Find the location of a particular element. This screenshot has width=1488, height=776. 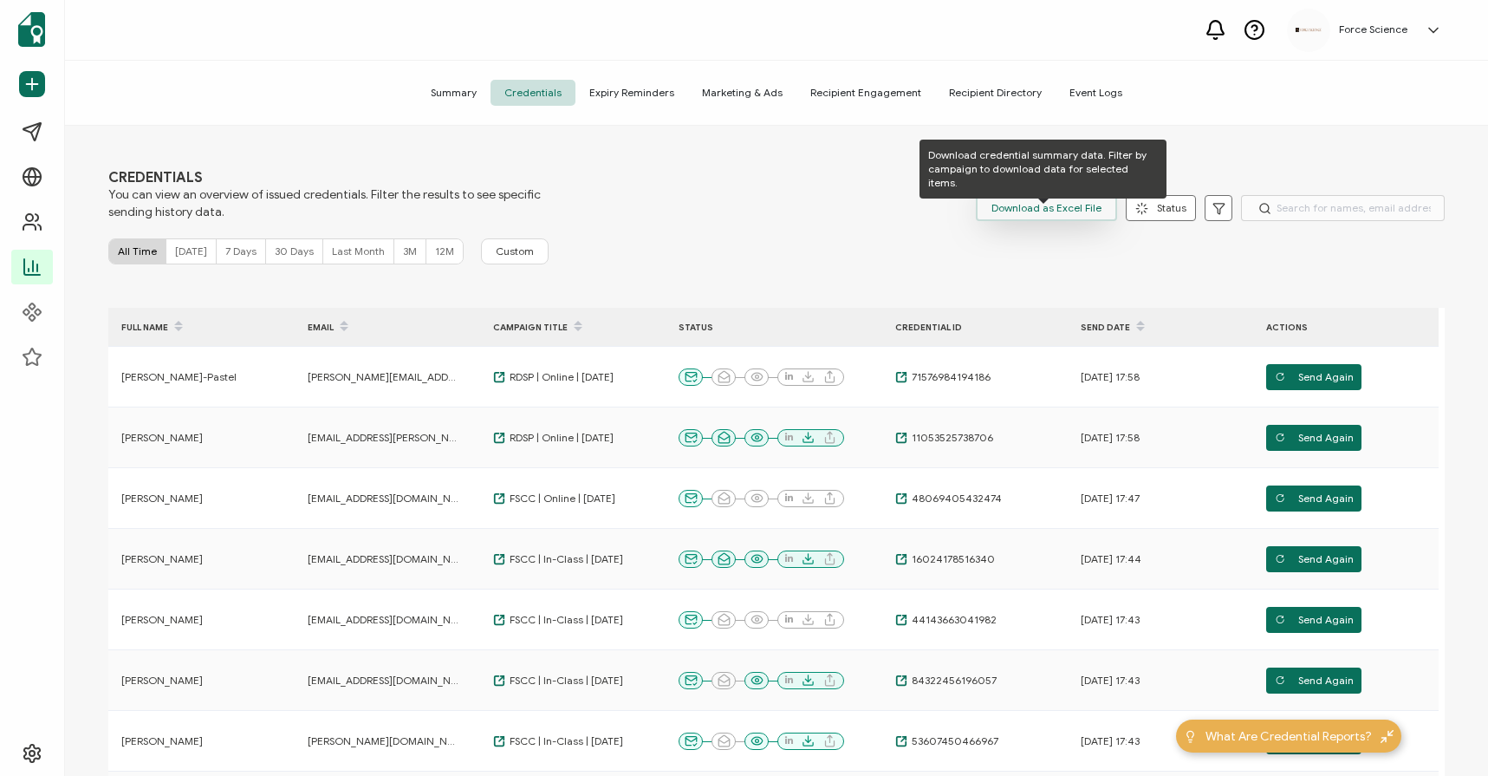

span: Event Logs is located at coordinates (1096, 93).